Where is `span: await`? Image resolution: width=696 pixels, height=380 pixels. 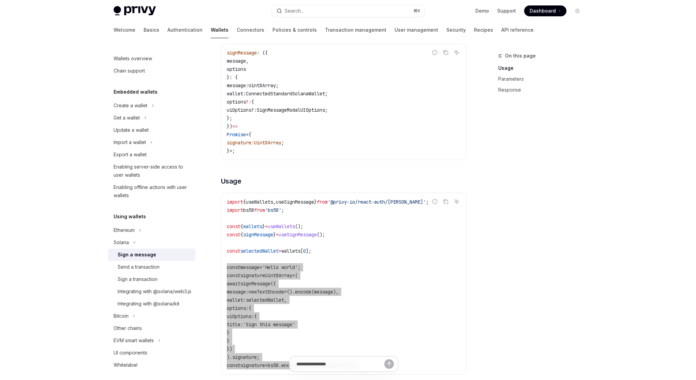 span: await is located at coordinates (234, 284).